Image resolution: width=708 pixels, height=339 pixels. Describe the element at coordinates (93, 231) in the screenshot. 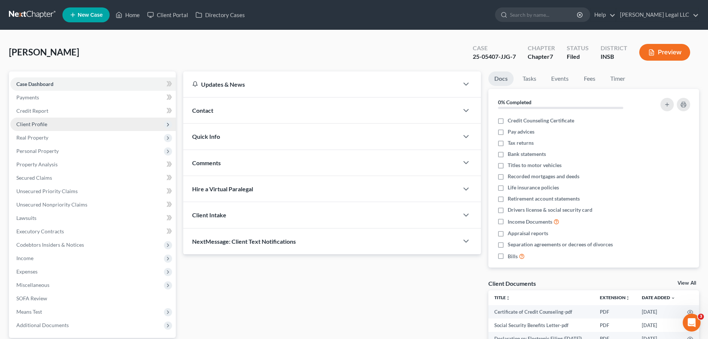

I see `a: Executory Contracts` at that location.